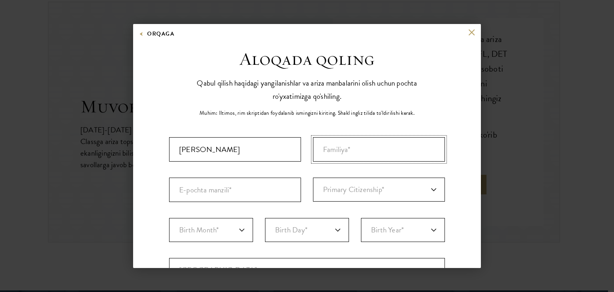 This screenshot has width=614, height=292. What do you see at coordinates (307, 238) in the screenshot?
I see `div: Tug'ilgan kun sanasi*` at bounding box center [307, 238].